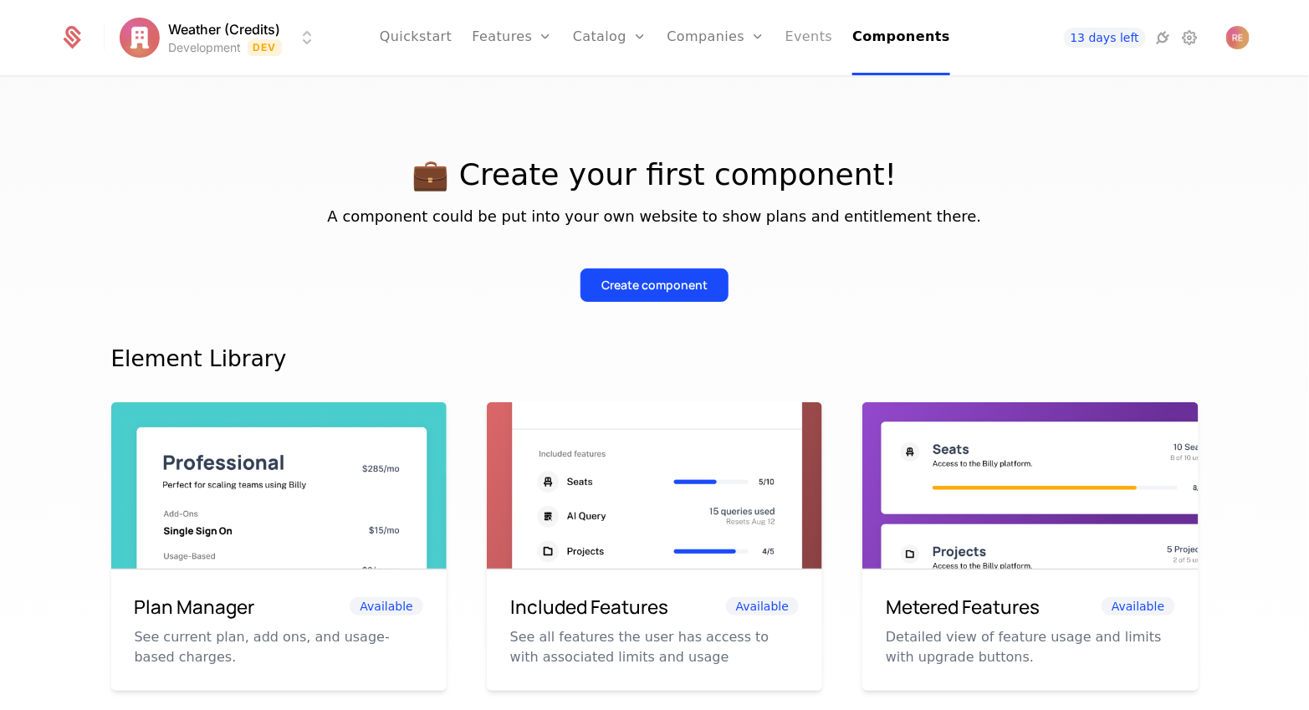  Describe the element at coordinates (195, 607) in the screenshot. I see `h6: Plan Manager` at that location.